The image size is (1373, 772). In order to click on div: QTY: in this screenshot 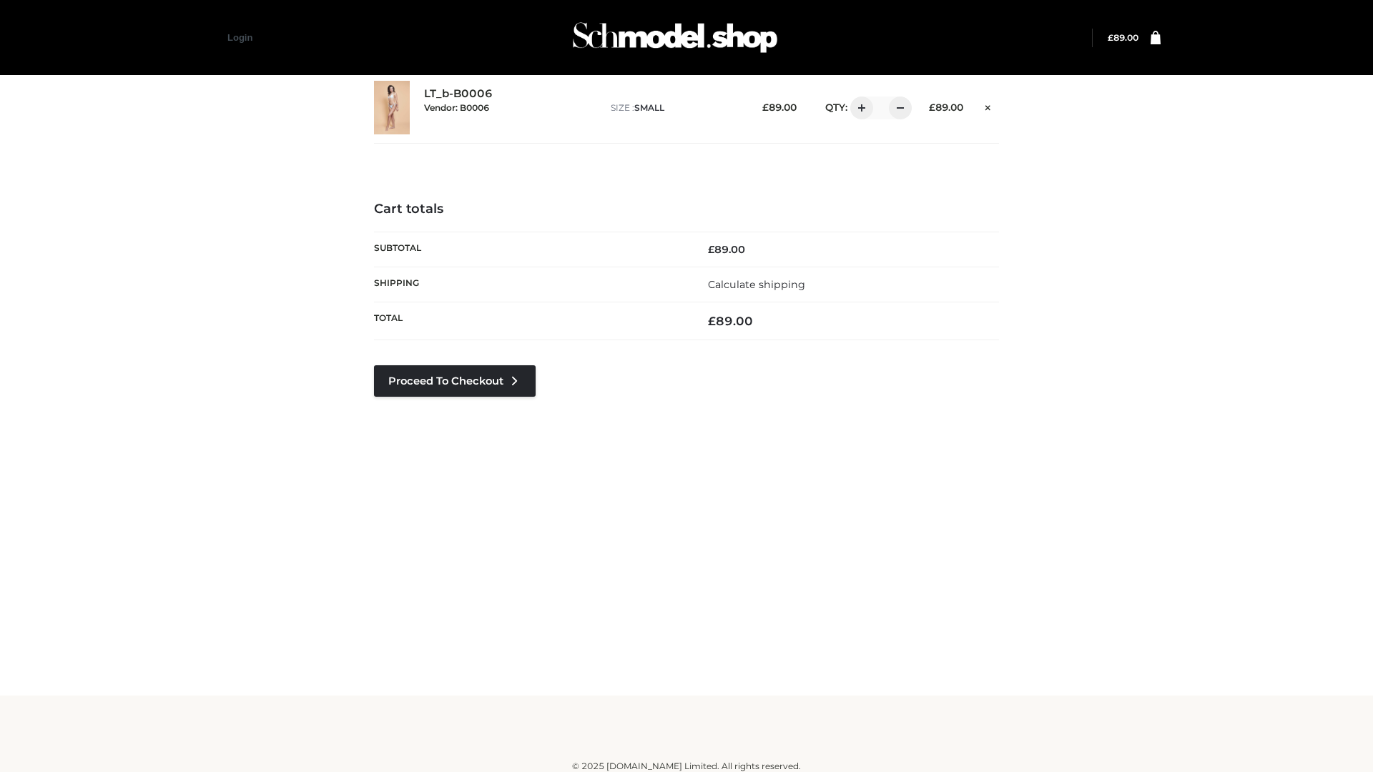, I will do `click(859, 108)`.